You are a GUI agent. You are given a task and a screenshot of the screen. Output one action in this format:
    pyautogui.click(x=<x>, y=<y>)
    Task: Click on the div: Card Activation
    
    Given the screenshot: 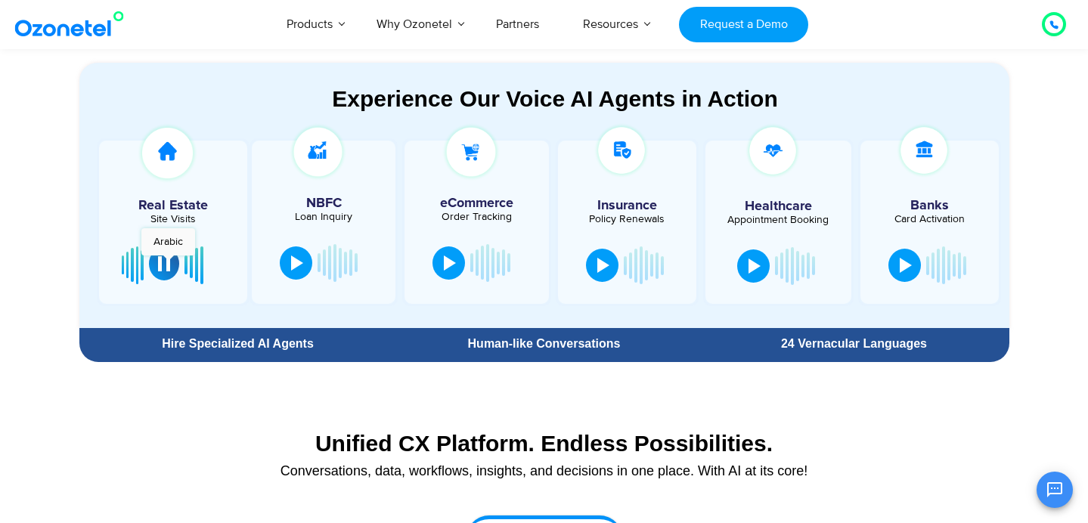 What is the action you would take?
    pyautogui.click(x=929, y=219)
    